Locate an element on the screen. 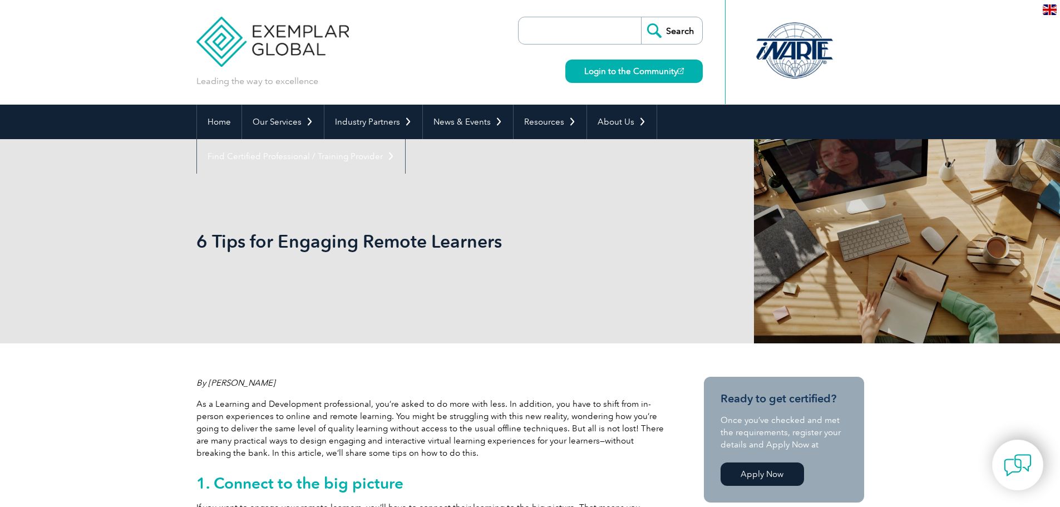 The image size is (1060, 507). p: Once you’ve checked and met the requirements, register your details and Apply Now at is located at coordinates (784, 432).